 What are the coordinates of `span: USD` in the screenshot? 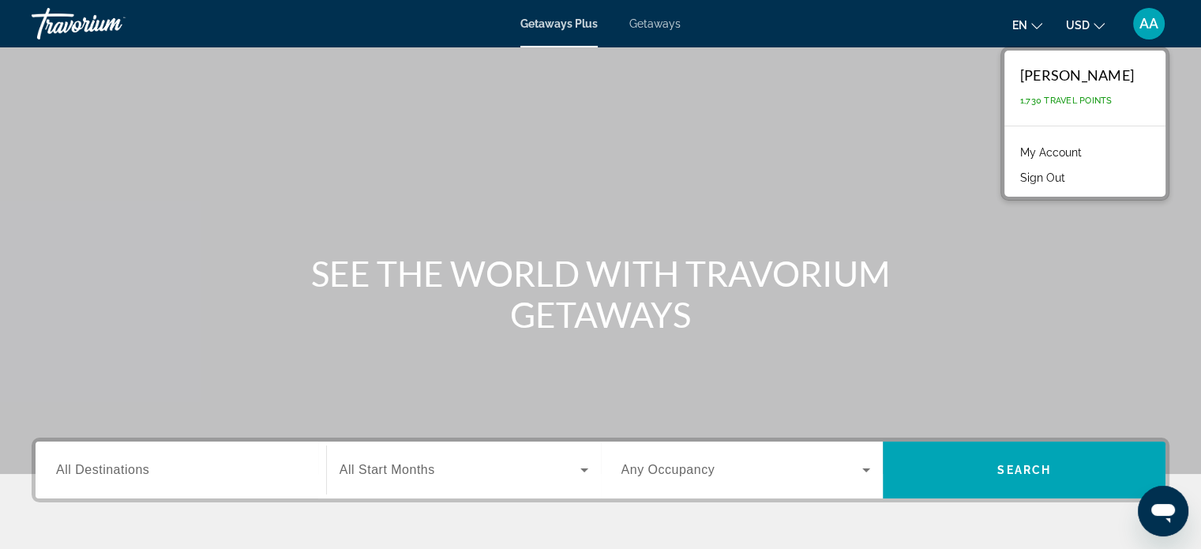 It's located at (1078, 25).